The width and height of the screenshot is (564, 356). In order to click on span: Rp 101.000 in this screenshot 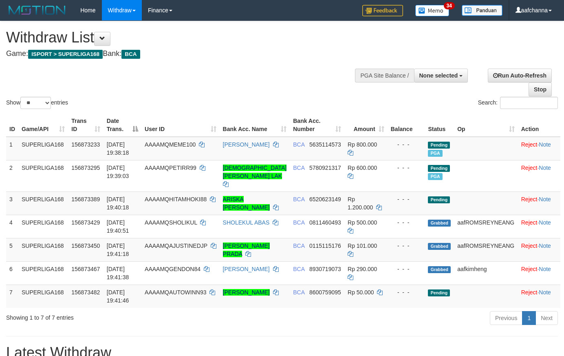, I will do `click(363, 246)`.